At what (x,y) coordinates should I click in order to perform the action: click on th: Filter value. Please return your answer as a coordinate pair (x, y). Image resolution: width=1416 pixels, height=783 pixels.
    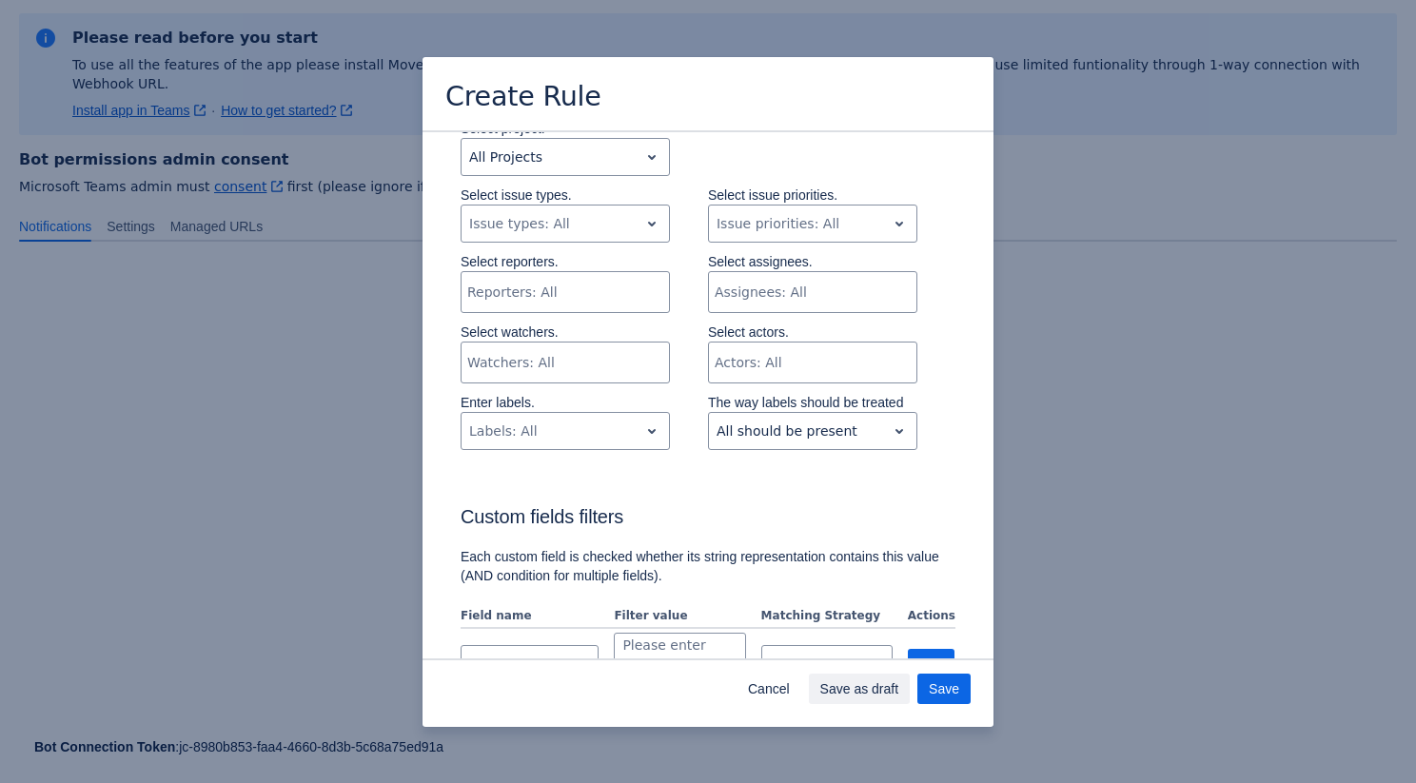
    Looking at the image, I should click on (679, 617).